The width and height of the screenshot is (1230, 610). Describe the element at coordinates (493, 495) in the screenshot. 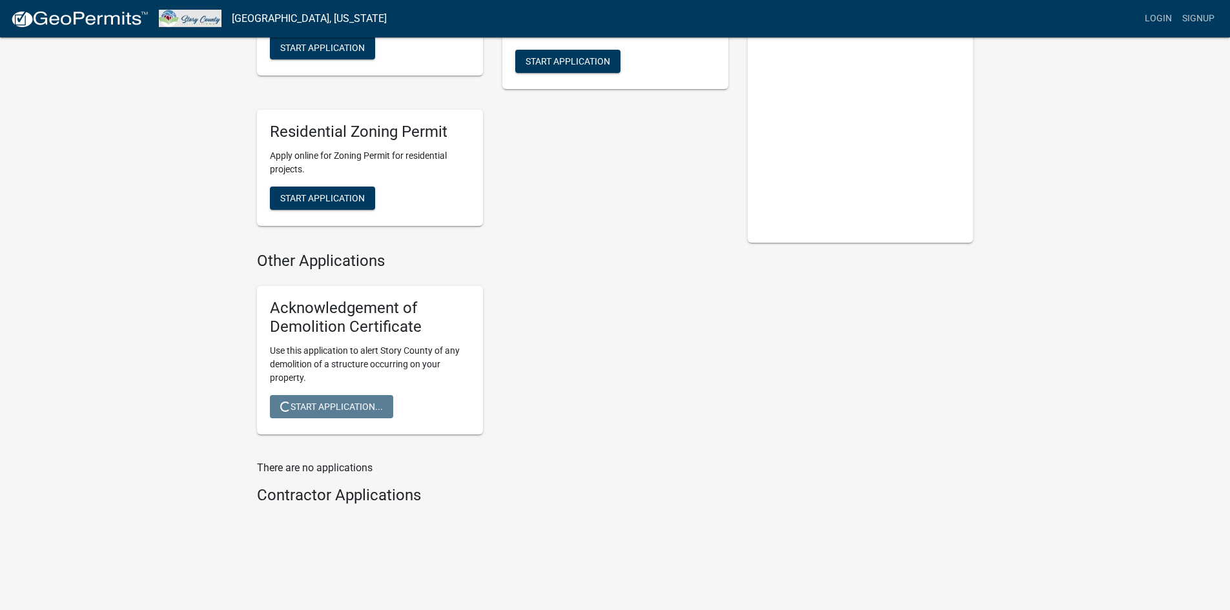

I see `h4: Contractor Applications` at that location.